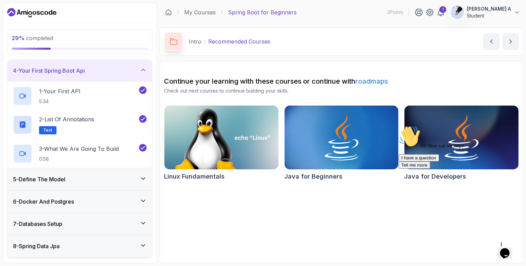  I want to click on h3: 5 - Define The Model, so click(39, 179).